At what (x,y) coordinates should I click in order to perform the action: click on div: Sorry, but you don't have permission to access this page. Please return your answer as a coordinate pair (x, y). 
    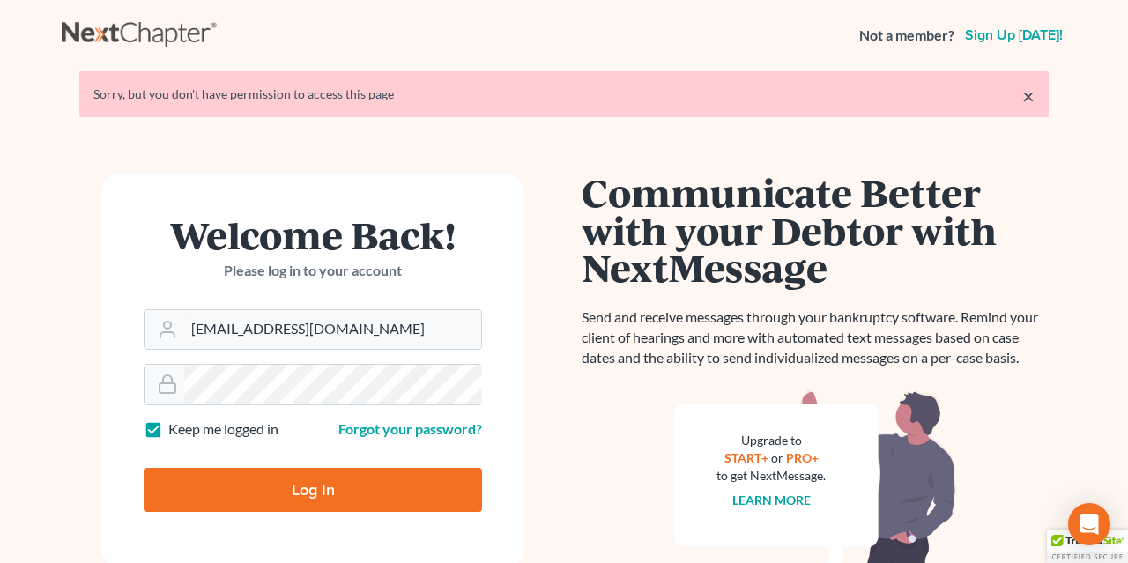
    Looking at the image, I should click on (564, 94).